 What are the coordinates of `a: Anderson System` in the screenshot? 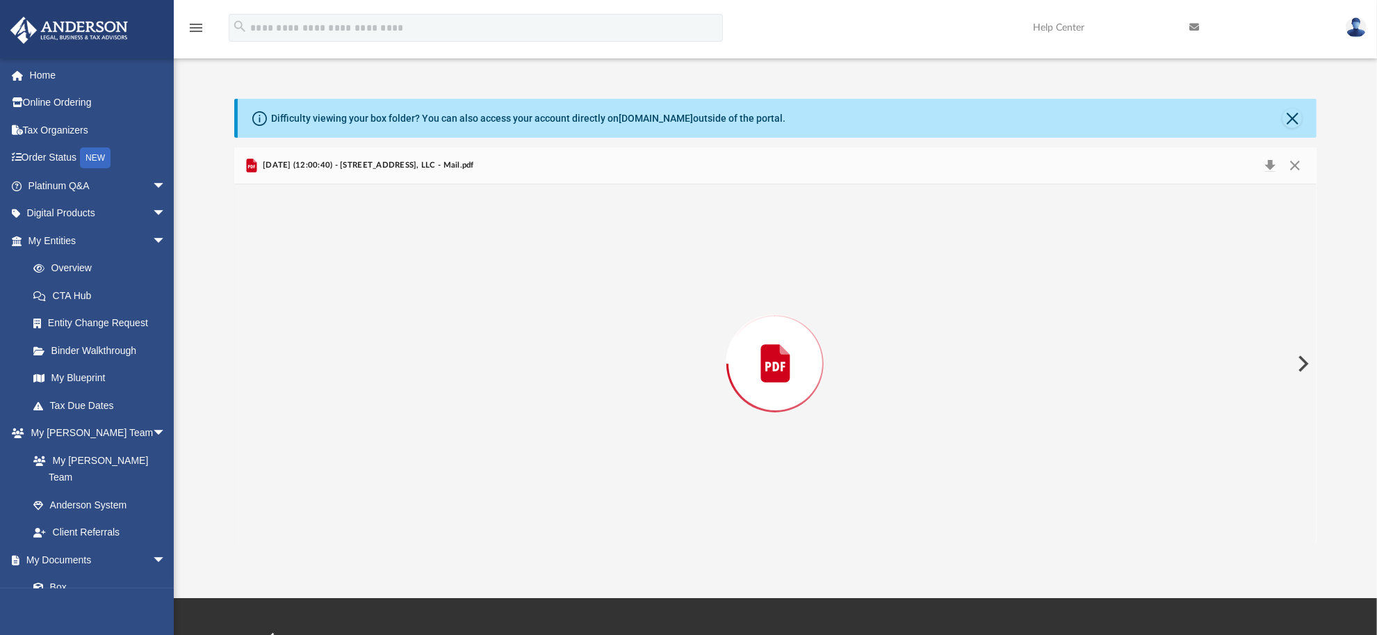 It's located at (99, 505).